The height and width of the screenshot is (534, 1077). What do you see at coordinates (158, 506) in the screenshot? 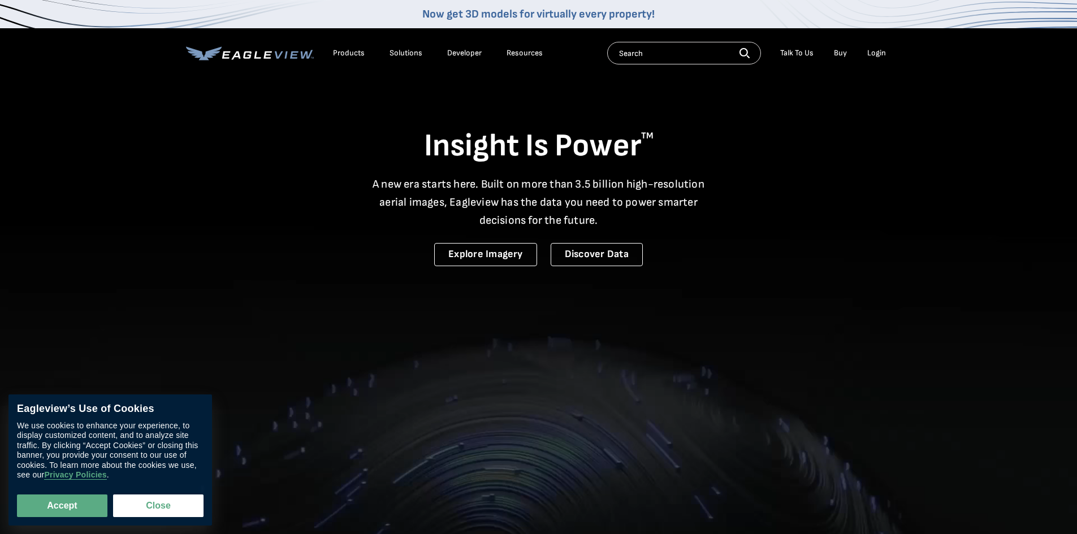
I see `button: Close` at bounding box center [158, 506].